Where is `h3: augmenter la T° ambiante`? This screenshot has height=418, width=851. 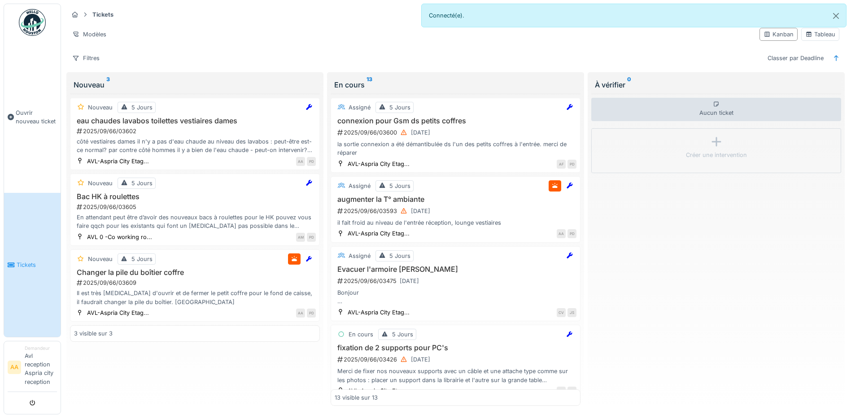 h3: augmenter la T° ambiante is located at coordinates (455, 199).